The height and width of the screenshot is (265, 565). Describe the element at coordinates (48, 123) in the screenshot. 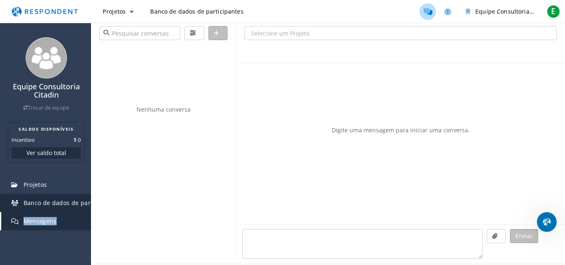

I see `font: Faça uma pergunta` at that location.